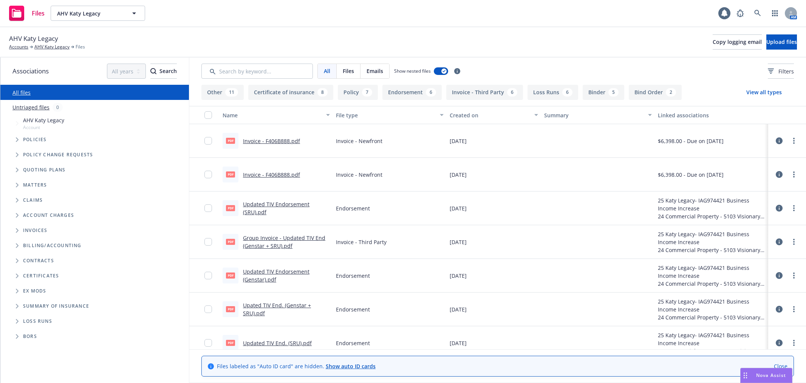 The height and width of the screenshot is (383, 806). Describe the element at coordinates (30, 336) in the screenshot. I see `span: BORs` at that location.